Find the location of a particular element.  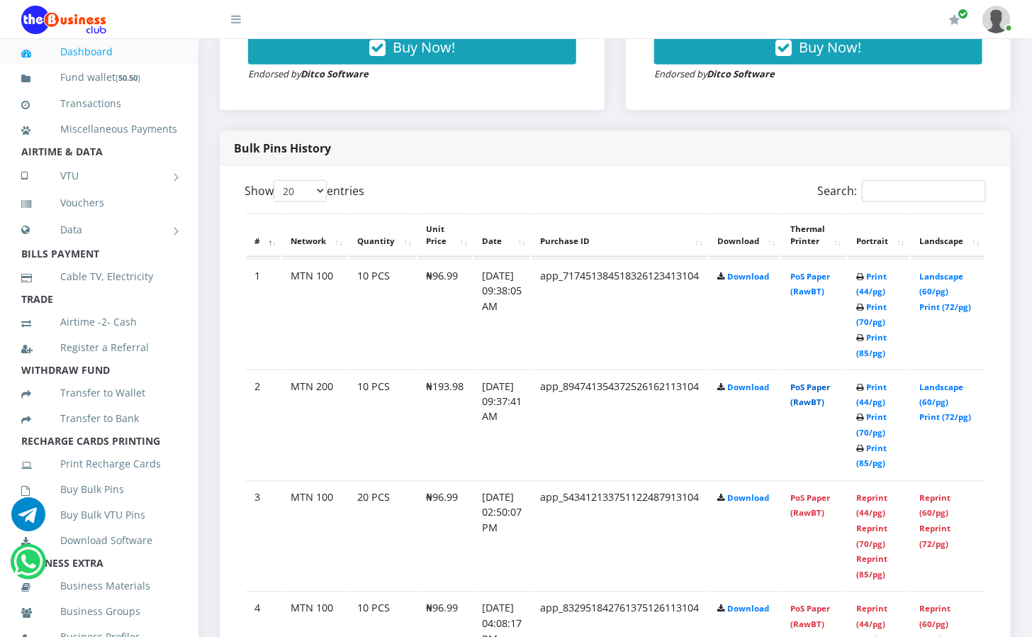

a: Print Recharge Cards is located at coordinates (99, 464).